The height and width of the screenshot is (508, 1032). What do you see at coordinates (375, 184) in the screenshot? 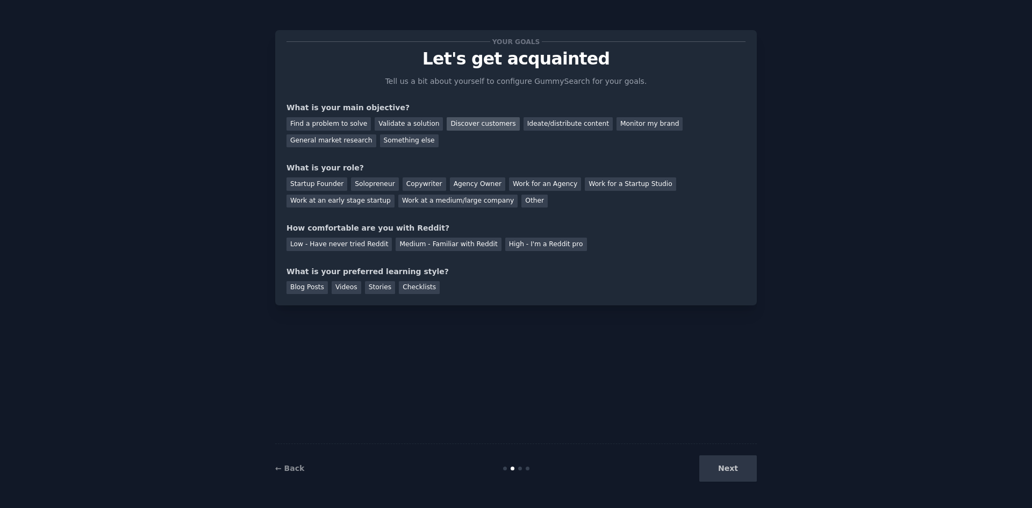
I see `div: Solopreneur` at bounding box center [375, 184].